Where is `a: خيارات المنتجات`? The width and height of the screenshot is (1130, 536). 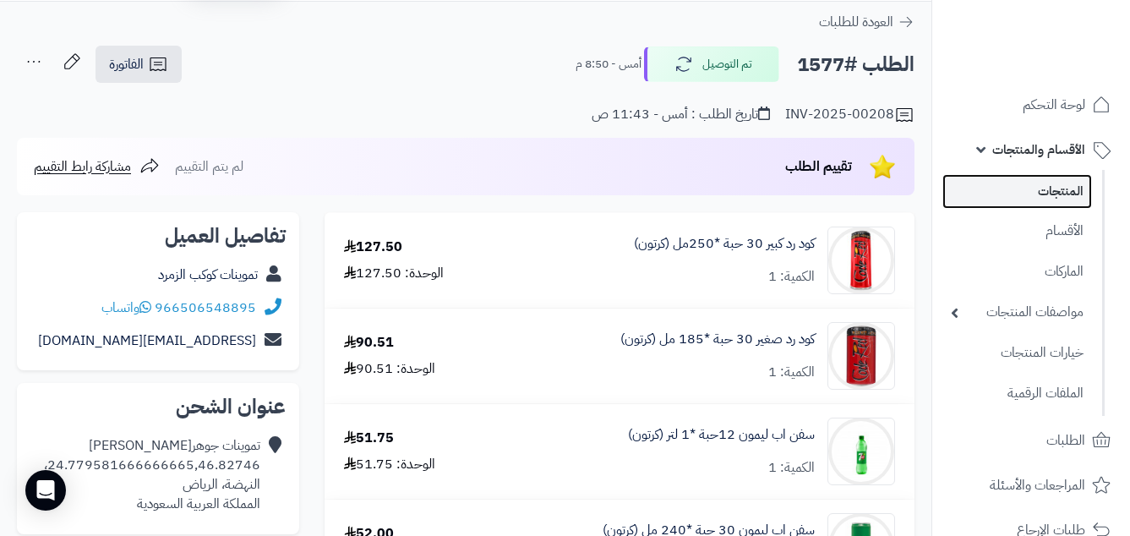 a: خيارات المنتجات is located at coordinates (1017, 352).